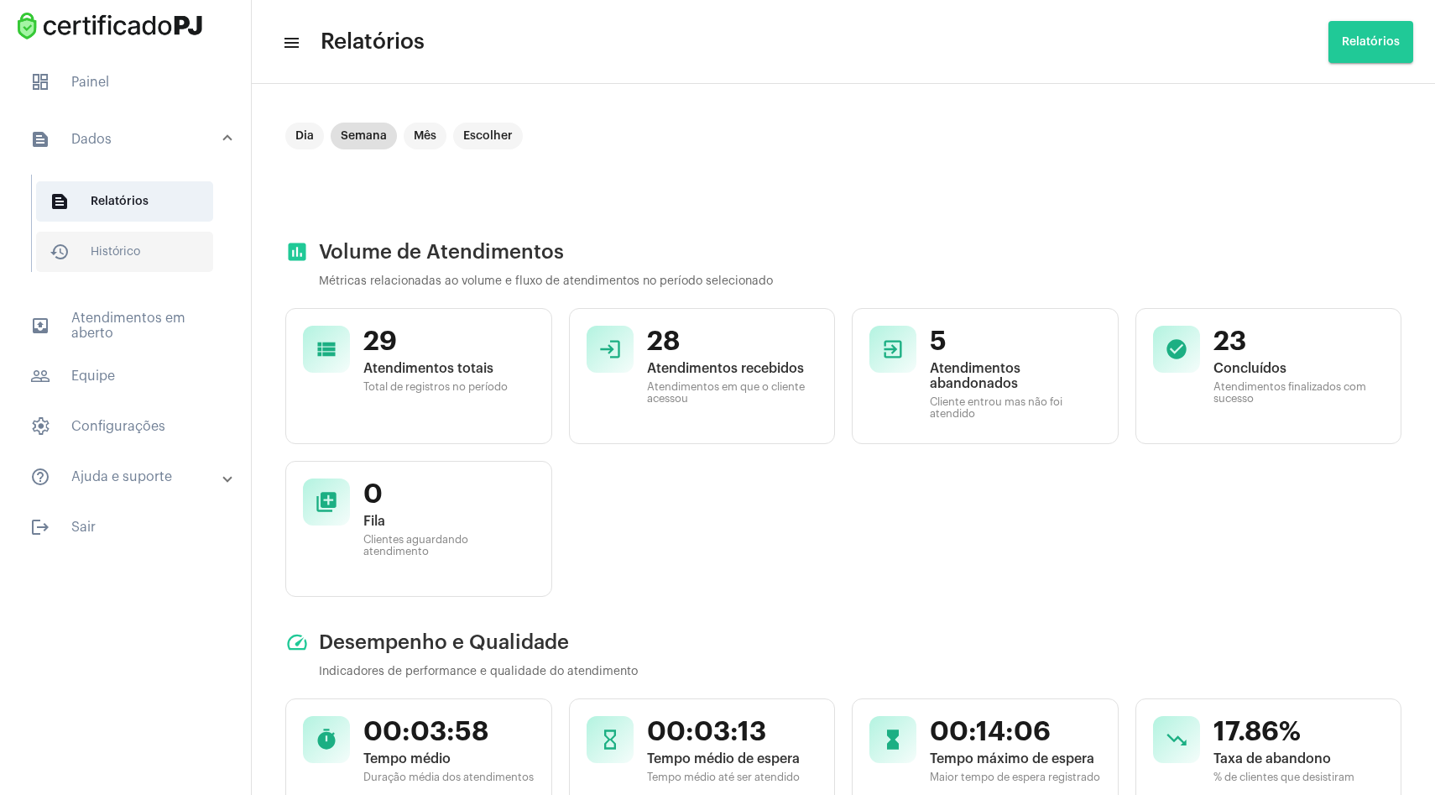 The height and width of the screenshot is (795, 1435). Describe the element at coordinates (1015, 376) in the screenshot. I see `span: Atendimentos abandonados` at that location.